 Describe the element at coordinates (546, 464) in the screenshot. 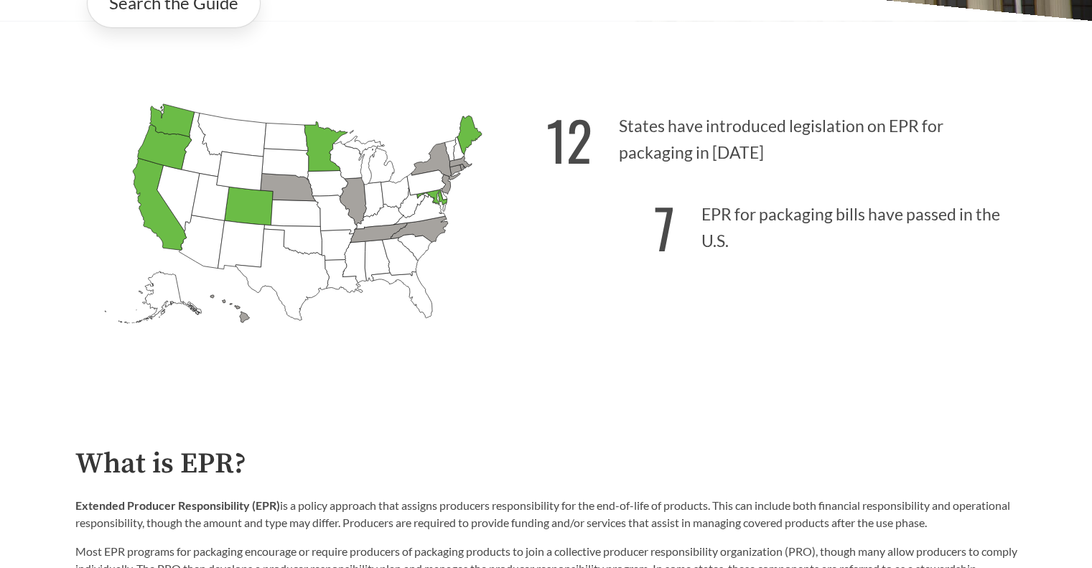

I see `h2: What is EPR?` at that location.